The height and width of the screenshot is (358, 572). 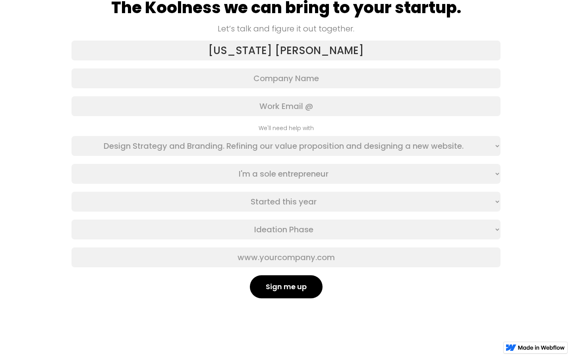 I want to click on input: www.yourcompany.com, so click(x=286, y=257).